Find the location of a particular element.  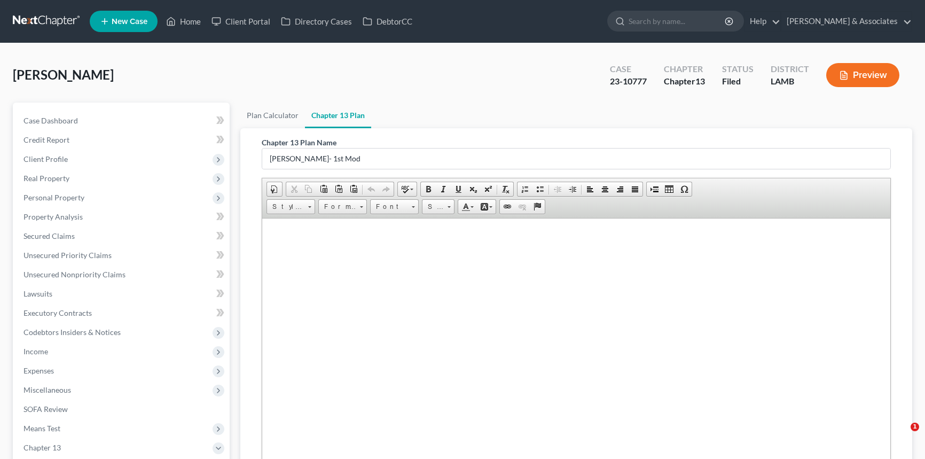

span: Client Profile is located at coordinates (45, 159).